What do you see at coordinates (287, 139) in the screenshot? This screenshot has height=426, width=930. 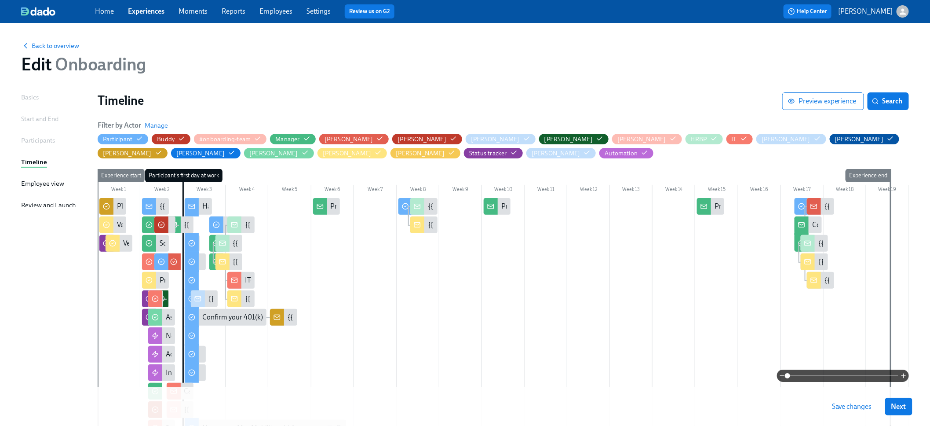 I see `div: Hide Manager` at bounding box center [287, 139].